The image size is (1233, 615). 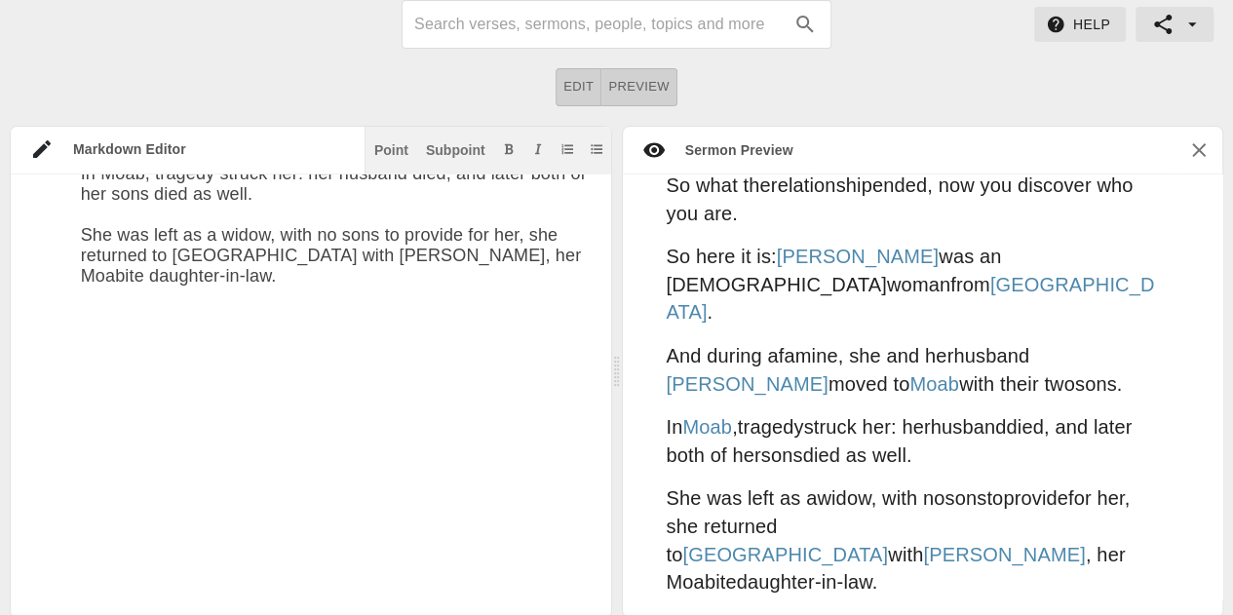 I want to click on div: Sermon Preview, so click(x=729, y=150).